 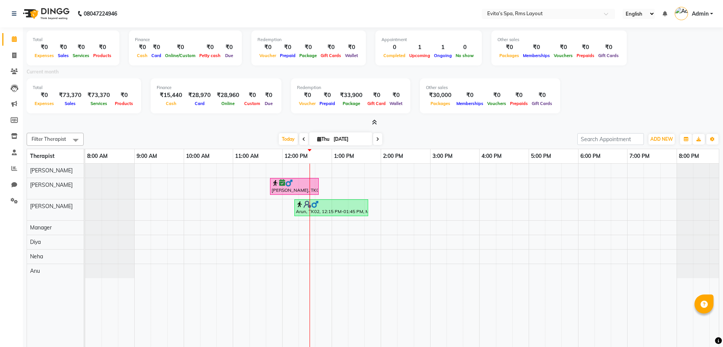 What do you see at coordinates (331, 208) in the screenshot?
I see `div: Arun, TK02, 12:15 PM-01:45 PM, Muscle Relaxing Massage (90 min)` at bounding box center [331, 208].